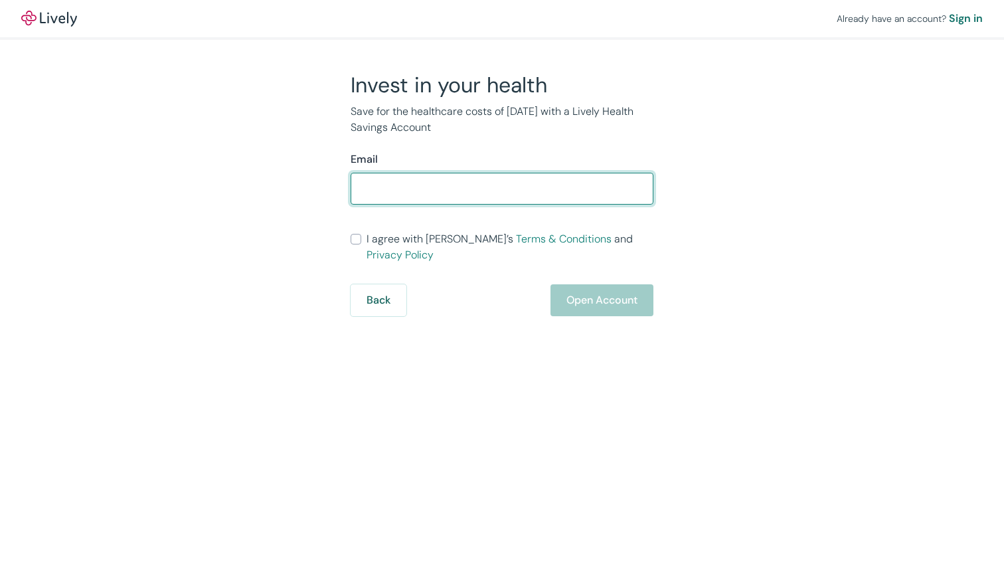 The image size is (1004, 574). Describe the element at coordinates (564, 238) in the screenshot. I see `a: Terms & Conditions` at that location.